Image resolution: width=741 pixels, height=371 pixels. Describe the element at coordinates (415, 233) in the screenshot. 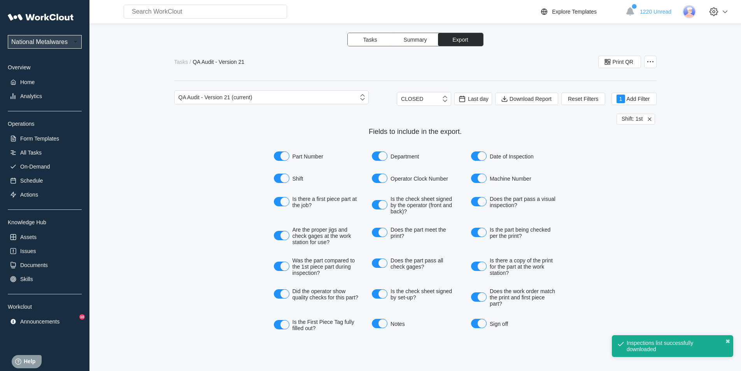

I see `label: Does the part meet the print?` at that location.